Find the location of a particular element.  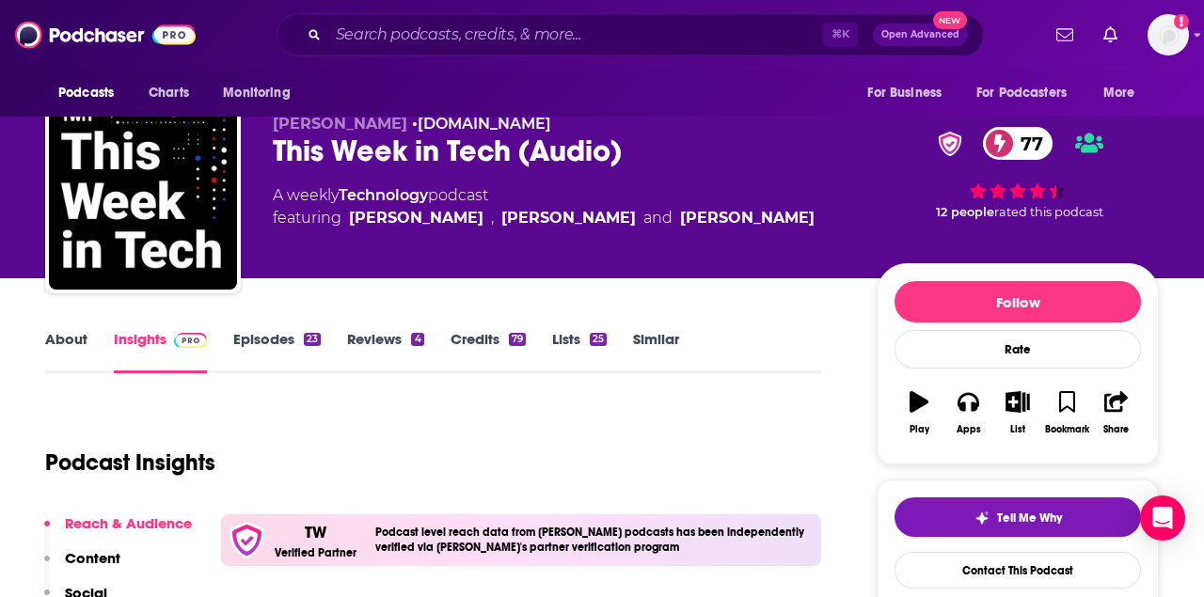

a: Podchaser - Follow, Share and Rate Podcasts is located at coordinates (105, 35).